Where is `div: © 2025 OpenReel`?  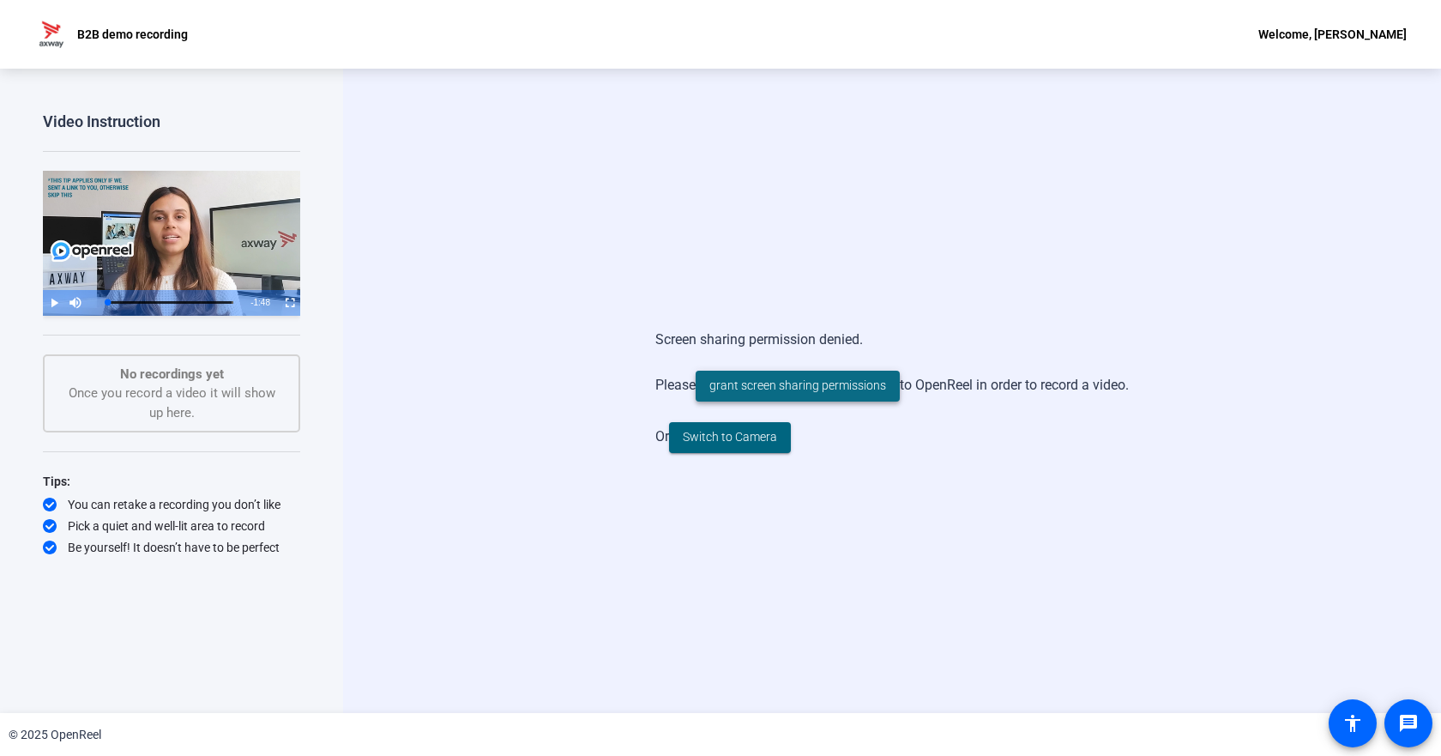 div: © 2025 OpenReel is located at coordinates (55, 734).